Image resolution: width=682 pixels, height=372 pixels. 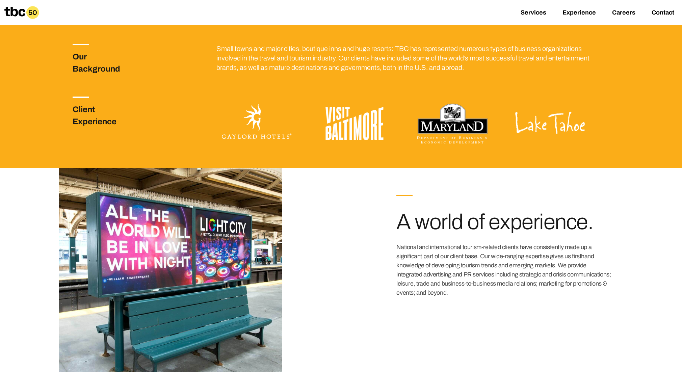 I want to click on img: Lake Tahoe Visitors Authority Logo, so click(x=550, y=124).